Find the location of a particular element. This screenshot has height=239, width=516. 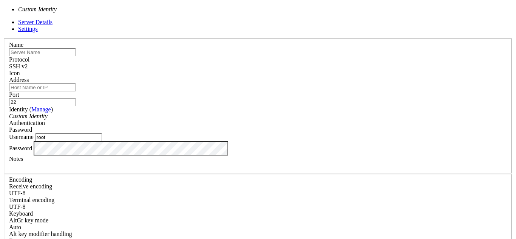

label: Name is located at coordinates (16, 45).